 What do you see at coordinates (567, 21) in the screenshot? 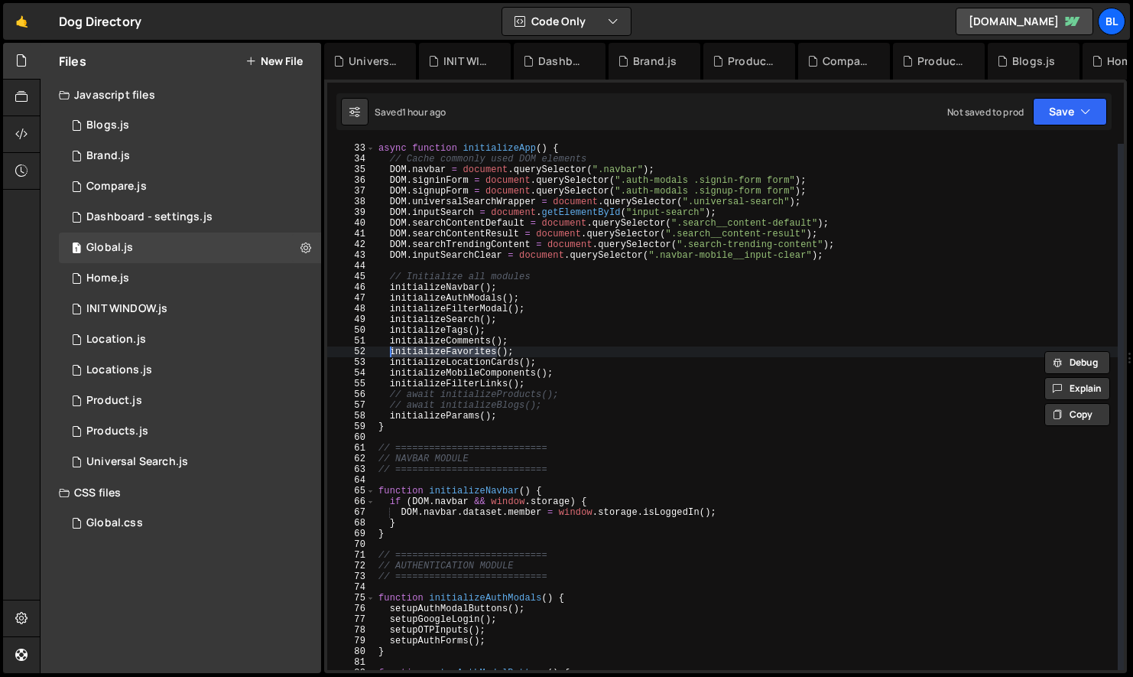
I see `button: Code Only` at bounding box center [567, 21].